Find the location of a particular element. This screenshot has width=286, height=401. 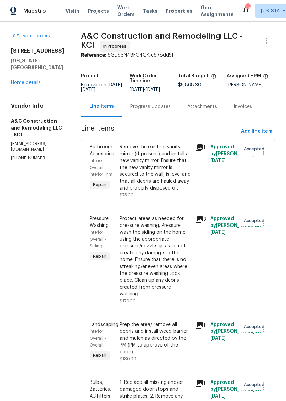

span: Pressure Washing is located at coordinates (99, 222).